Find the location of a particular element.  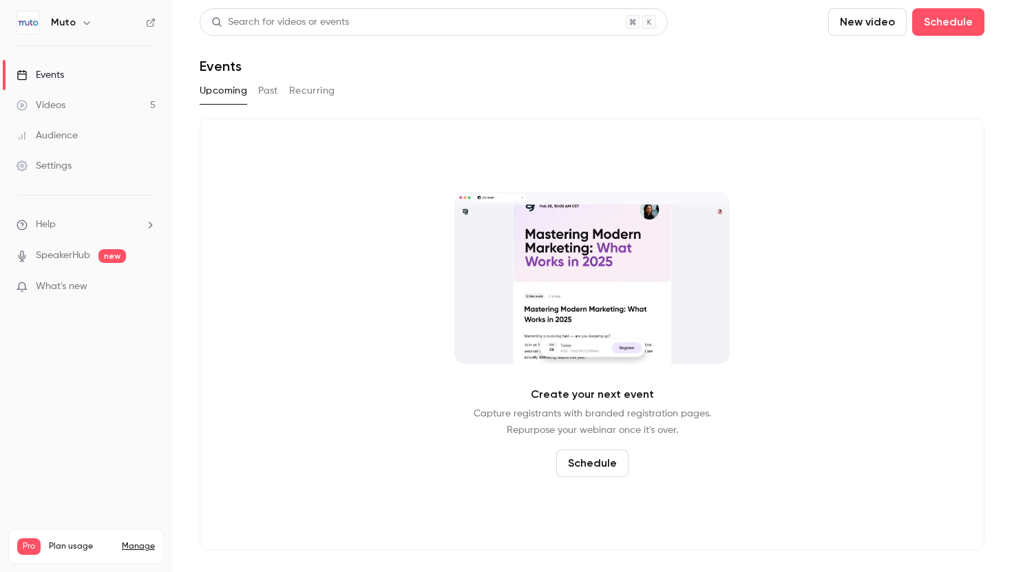

span: new is located at coordinates (112, 256).